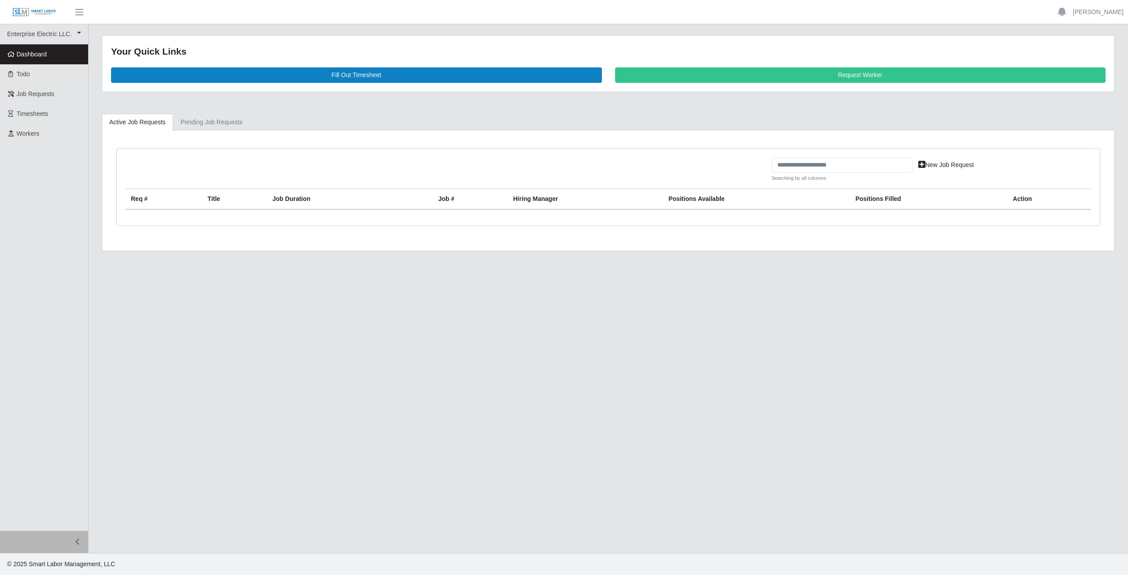  What do you see at coordinates (928, 199) in the screenshot?
I see `th: Positions Filled` at bounding box center [928, 199].